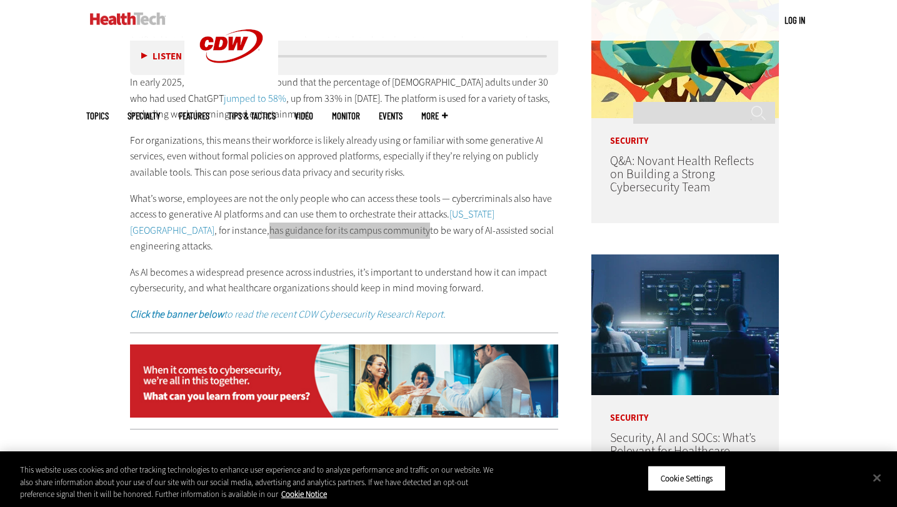  What do you see at coordinates (194, 116) in the screenshot?
I see `a: Features` at bounding box center [194, 116].